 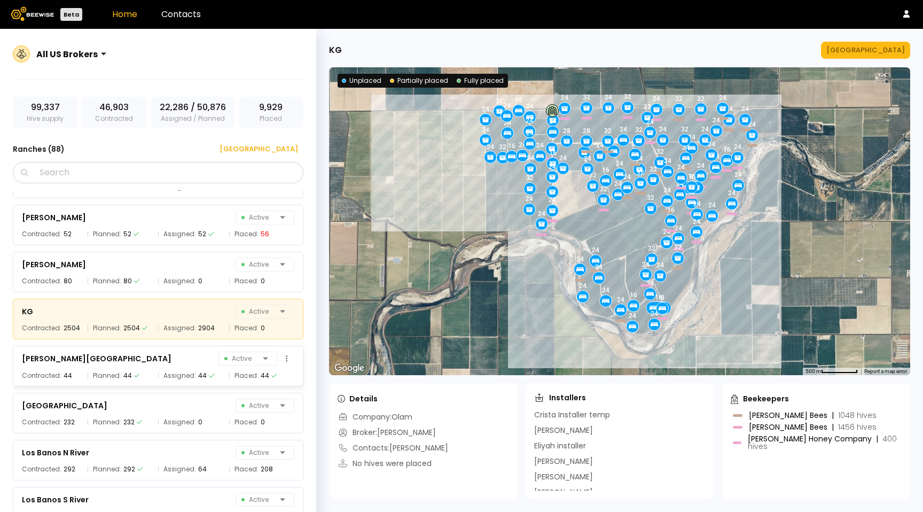 I want to click on img: Beewise logo, so click(x=32, y=14).